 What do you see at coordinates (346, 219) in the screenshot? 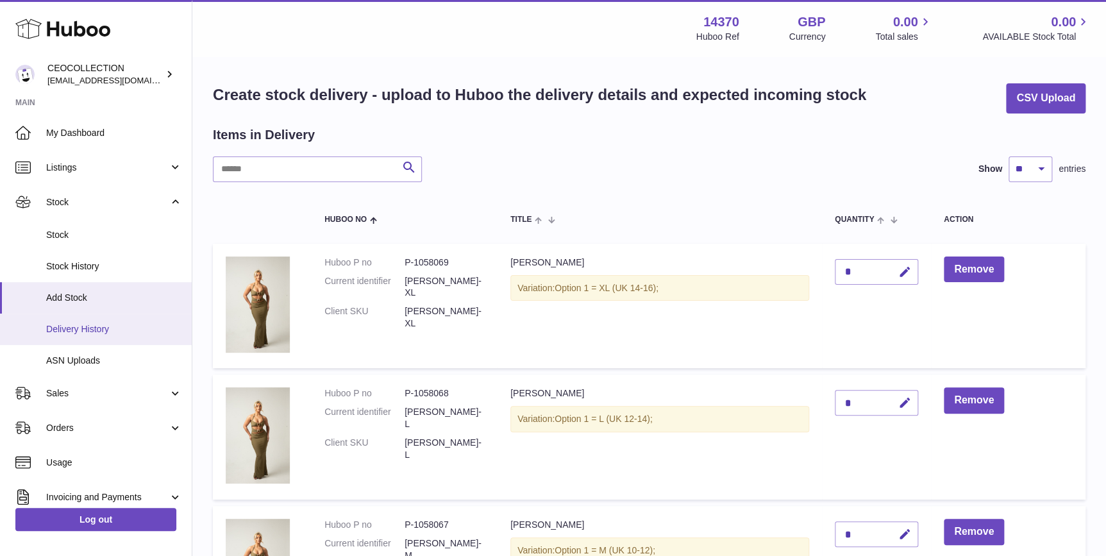
I see `span: Huboo no` at bounding box center [346, 219].